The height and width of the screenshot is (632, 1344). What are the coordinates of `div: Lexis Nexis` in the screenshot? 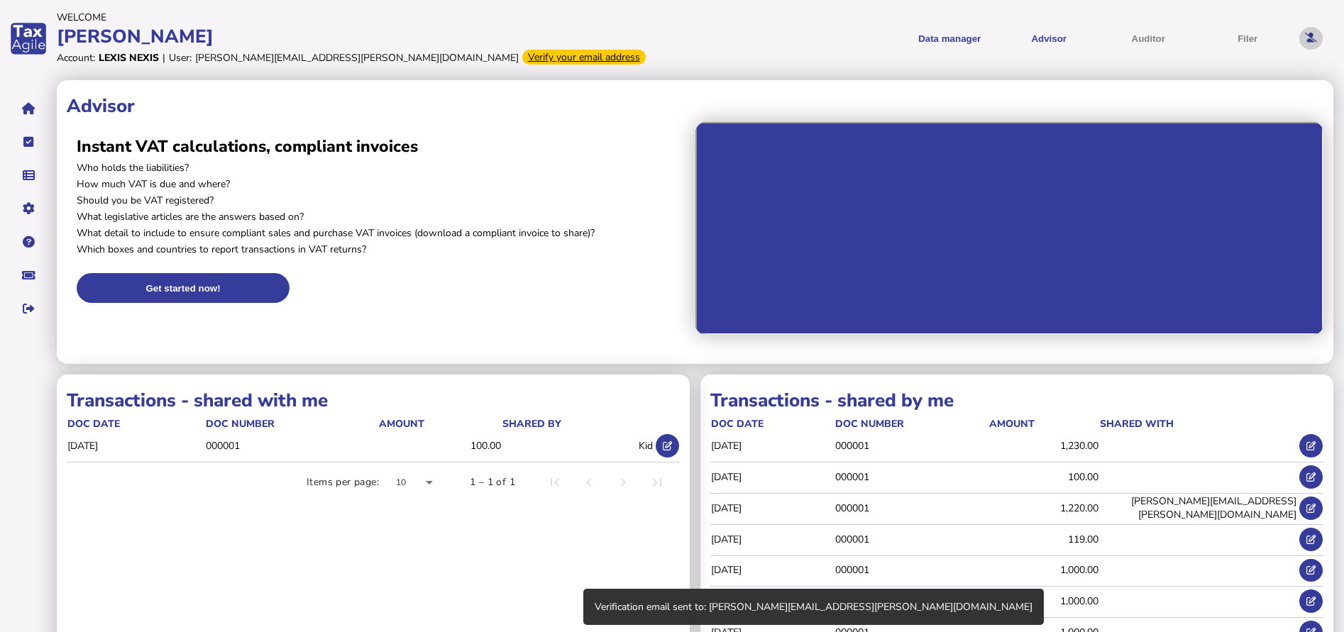 It's located at (128, 57).